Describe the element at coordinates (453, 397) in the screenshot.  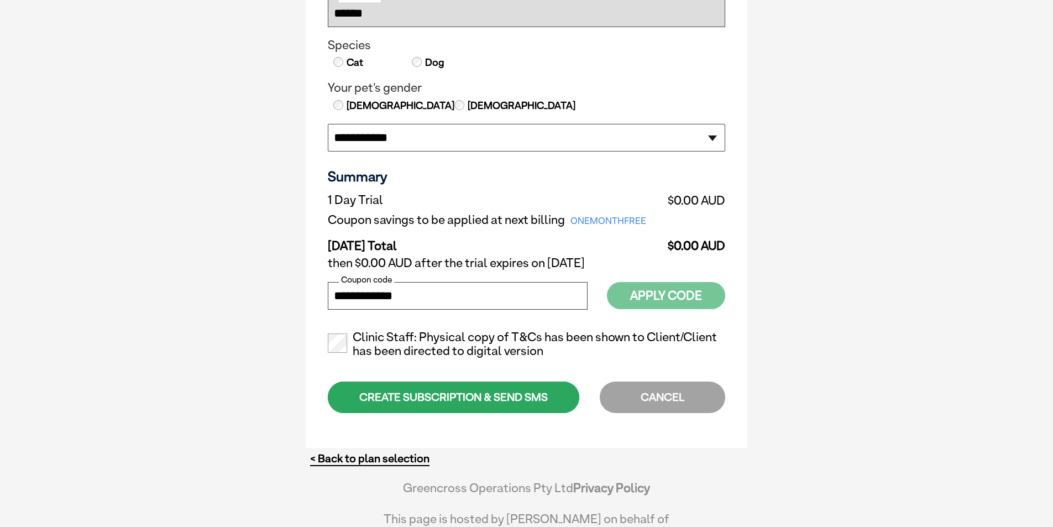
I see `div: CREATE SUBSCRIPTION & SEND SMS` at that location.